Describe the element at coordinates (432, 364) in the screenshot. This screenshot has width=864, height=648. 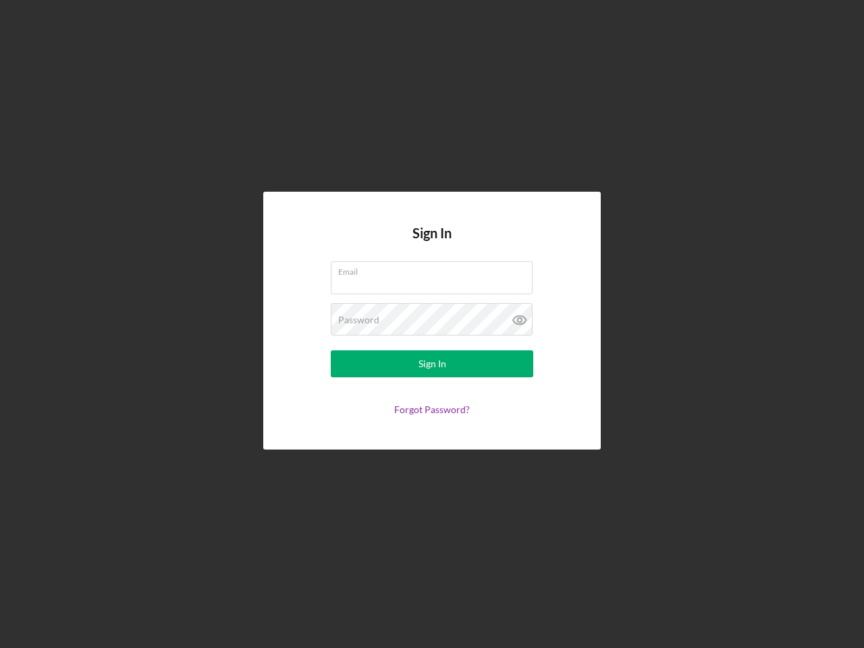
I see `div: Sign In` at that location.